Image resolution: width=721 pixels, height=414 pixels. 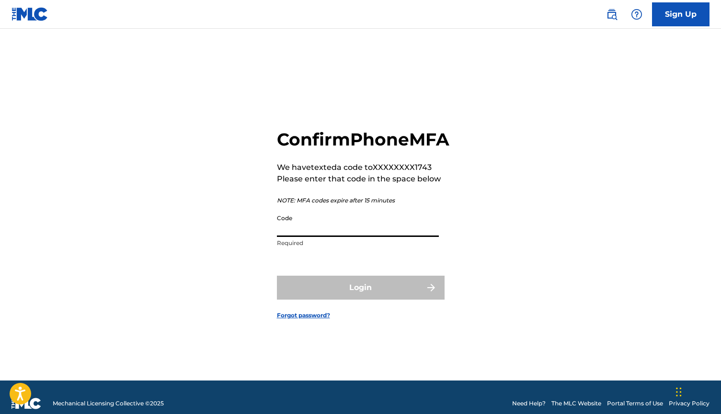 I want to click on img: search, so click(x=612, y=14).